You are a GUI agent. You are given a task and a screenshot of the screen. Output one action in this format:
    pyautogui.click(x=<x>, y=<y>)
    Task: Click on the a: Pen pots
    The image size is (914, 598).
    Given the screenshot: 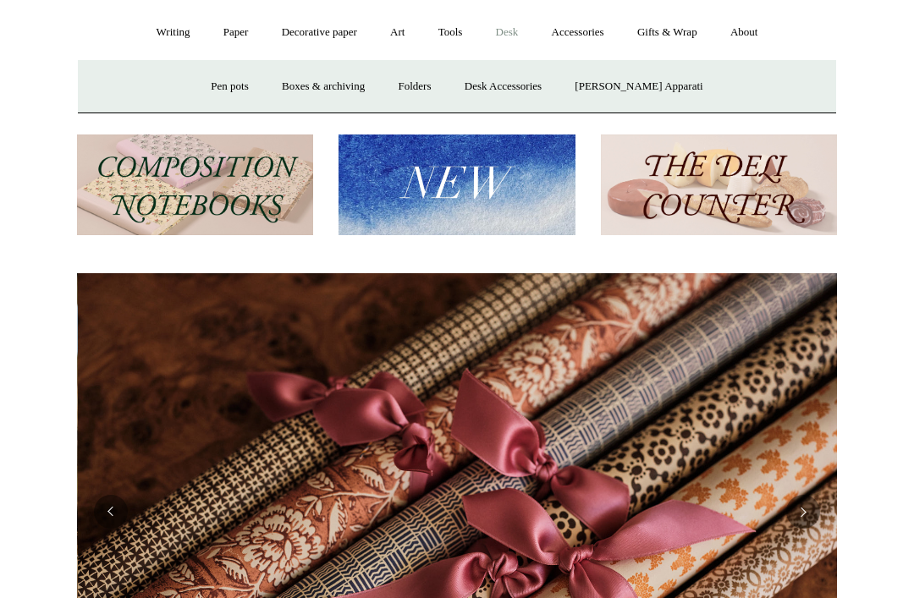 What is the action you would take?
    pyautogui.click(x=229, y=86)
    